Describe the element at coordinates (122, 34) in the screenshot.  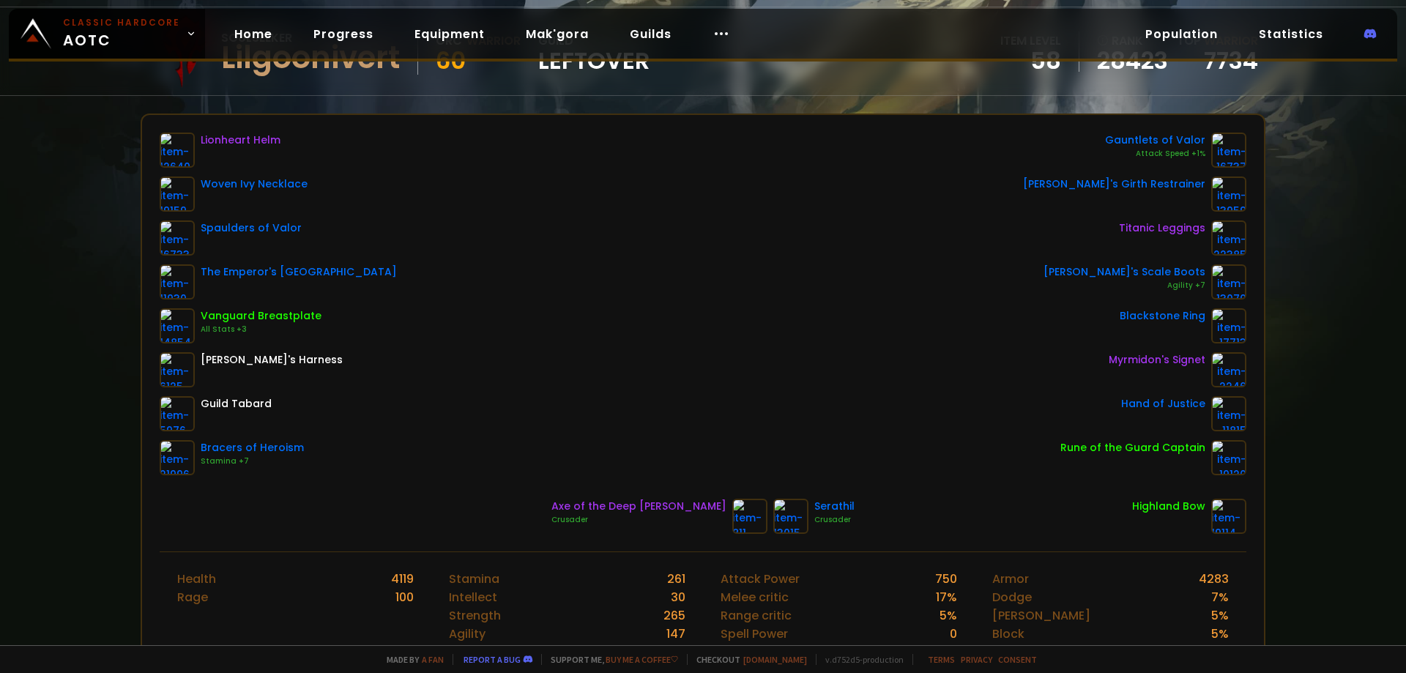
I see `span: AOTC` at that location.